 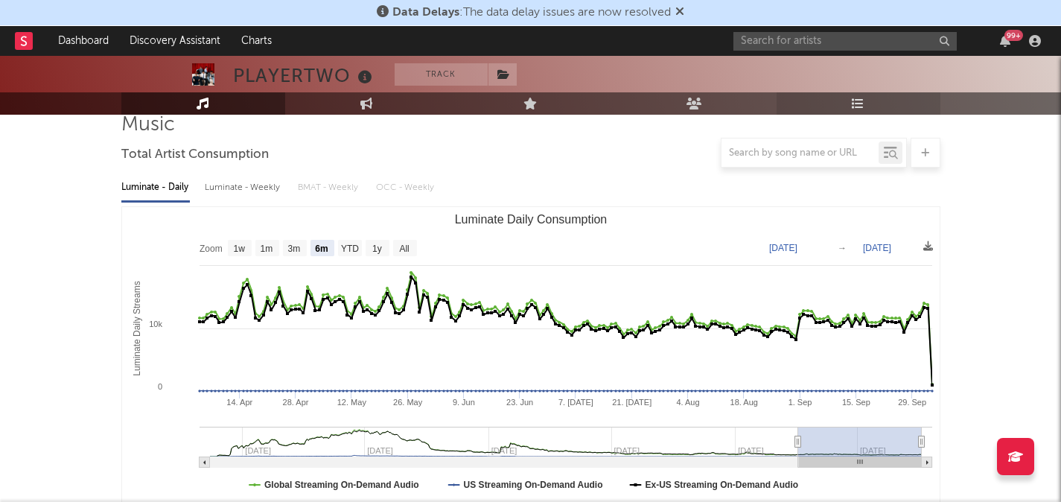 I want to click on div: Luminate - Daily, so click(x=156, y=188).